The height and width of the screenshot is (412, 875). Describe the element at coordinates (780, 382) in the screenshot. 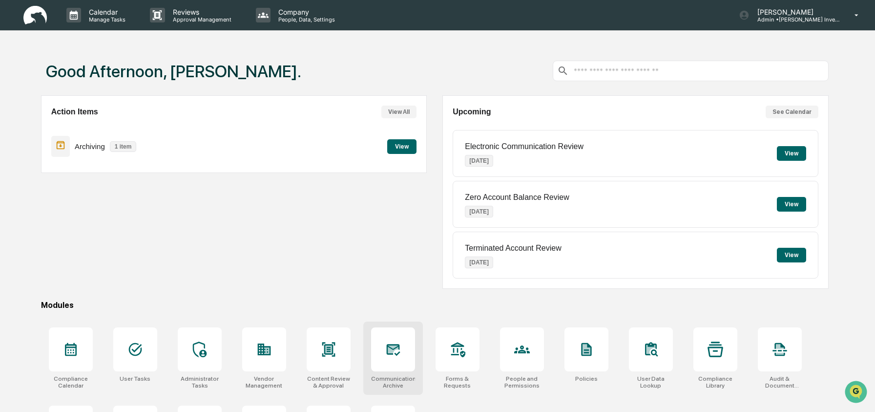

I see `div: Audit & Document Logs` at that location.